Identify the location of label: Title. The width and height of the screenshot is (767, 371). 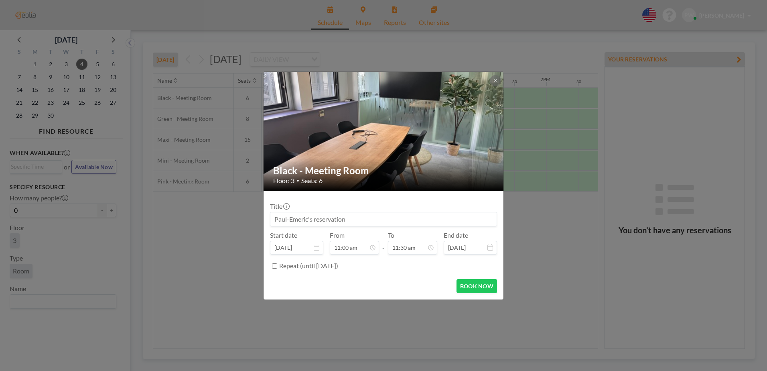
(279, 206).